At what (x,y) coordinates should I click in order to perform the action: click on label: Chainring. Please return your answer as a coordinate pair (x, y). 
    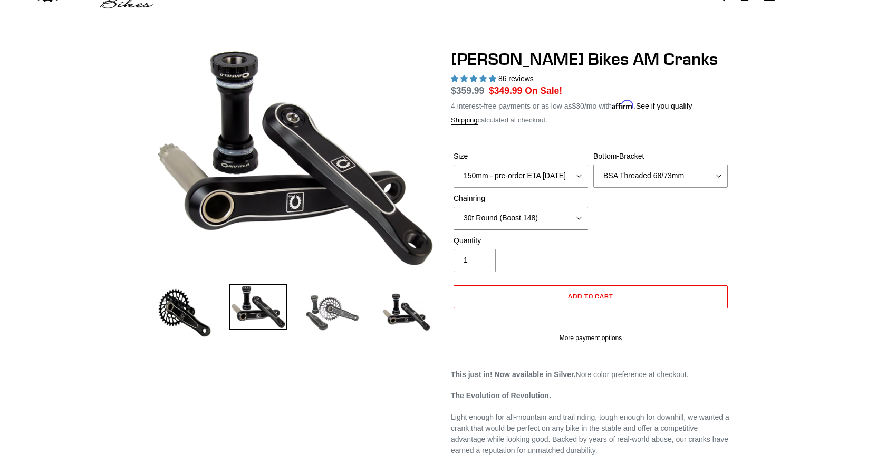
    Looking at the image, I should click on (521, 198).